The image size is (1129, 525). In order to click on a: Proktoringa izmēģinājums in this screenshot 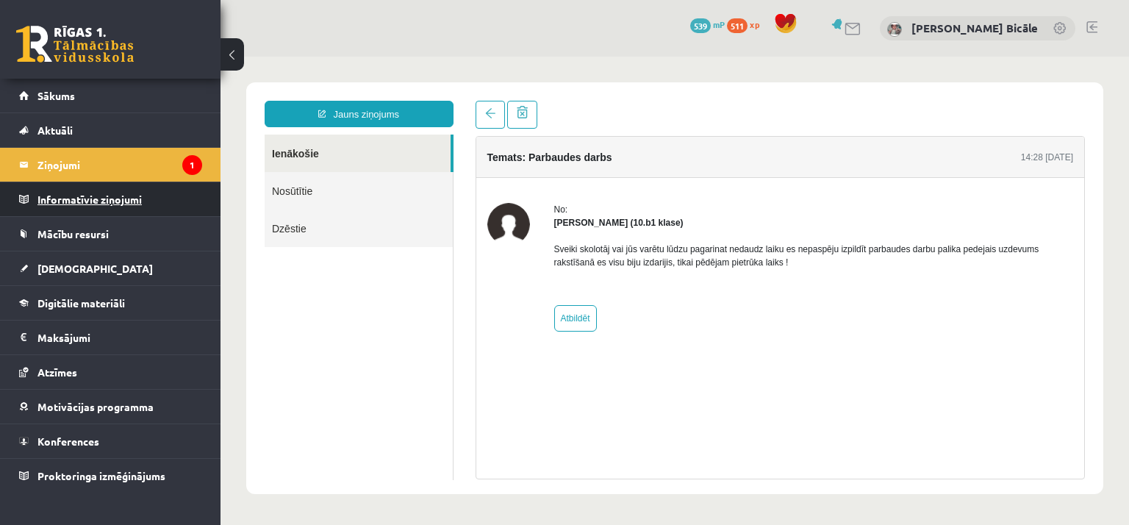, I will do `click(110, 476)`.